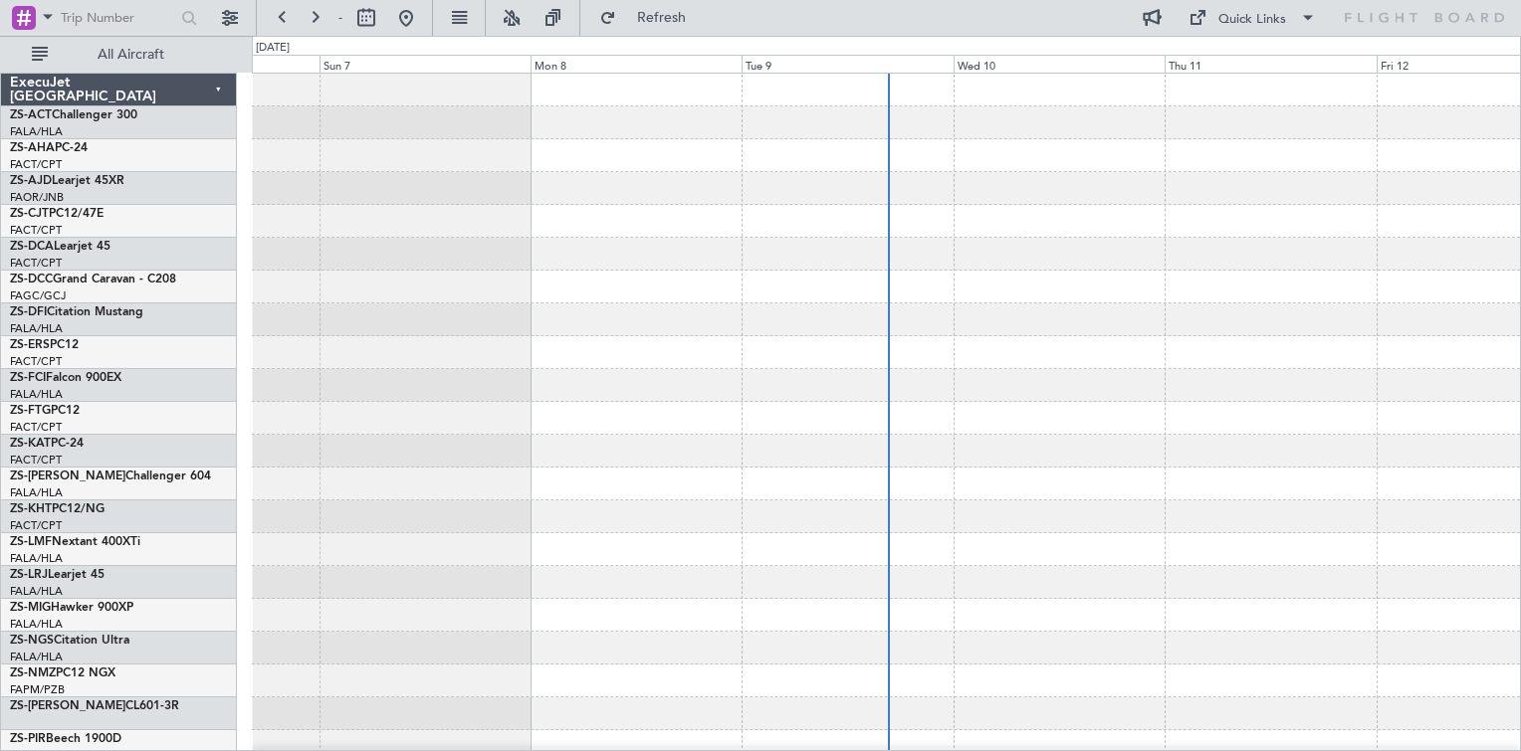 The width and height of the screenshot is (1521, 751). Describe the element at coordinates (662, 18) in the screenshot. I see `span: Refresh` at that location.